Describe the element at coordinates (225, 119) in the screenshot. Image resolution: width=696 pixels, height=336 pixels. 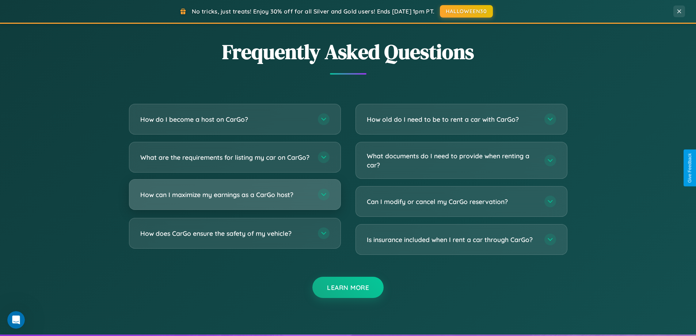
I see `h3: How do I become a host on CarGo?` at that location.